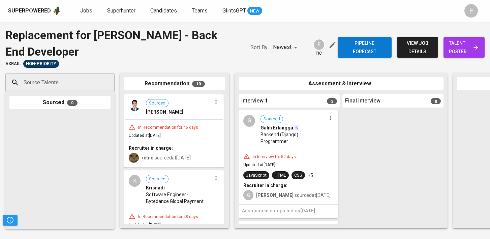  I want to click on span: Pipeline forecast, so click(364, 47).